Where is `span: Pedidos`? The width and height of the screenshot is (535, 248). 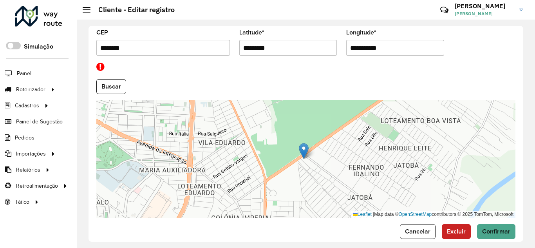
span: Pedidos is located at coordinates (25, 138).